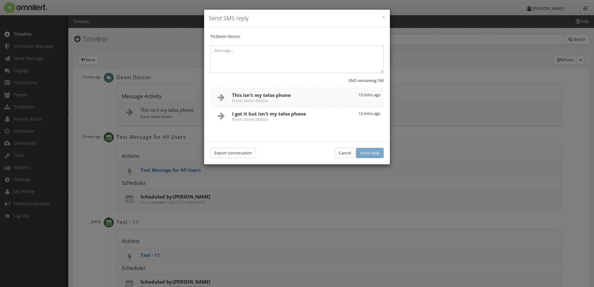 Image resolution: width=594 pixels, height=287 pixels. Describe the element at coordinates (20, 7) in the screenshot. I see `span: Help` at that location.